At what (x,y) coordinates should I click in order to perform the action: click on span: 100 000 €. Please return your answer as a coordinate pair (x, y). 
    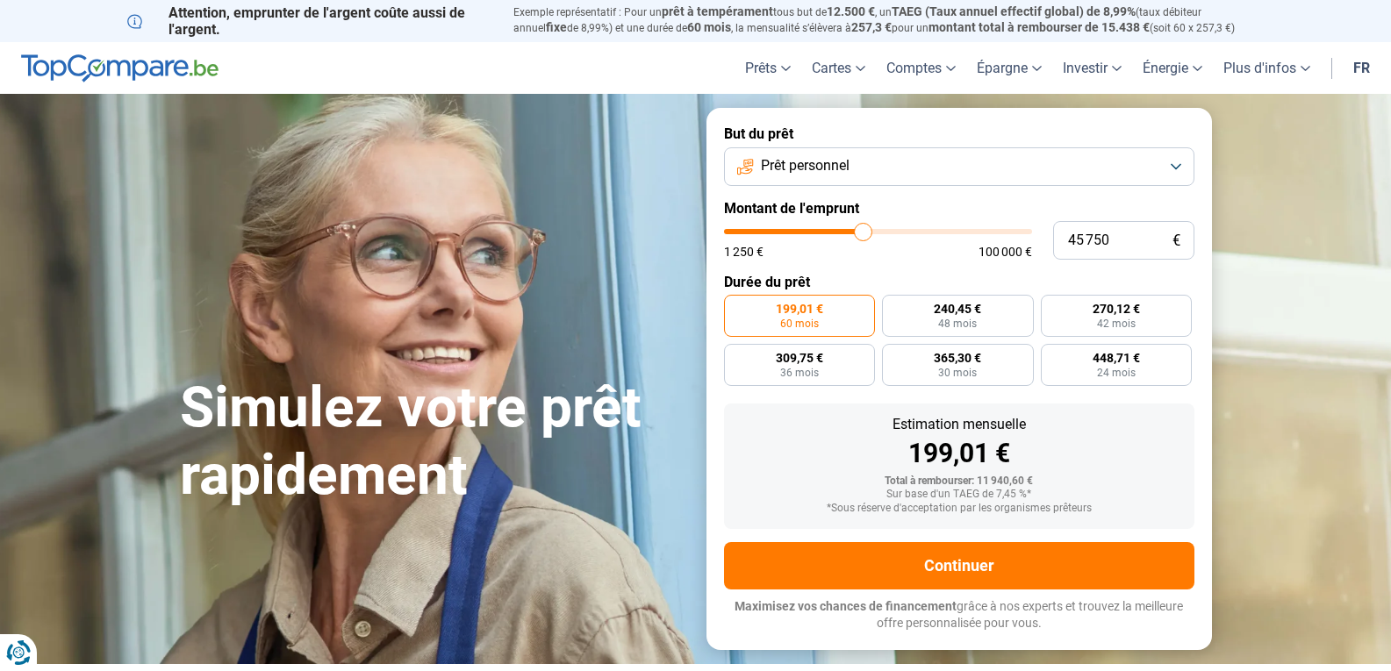
    Looking at the image, I should click on (1005, 252).